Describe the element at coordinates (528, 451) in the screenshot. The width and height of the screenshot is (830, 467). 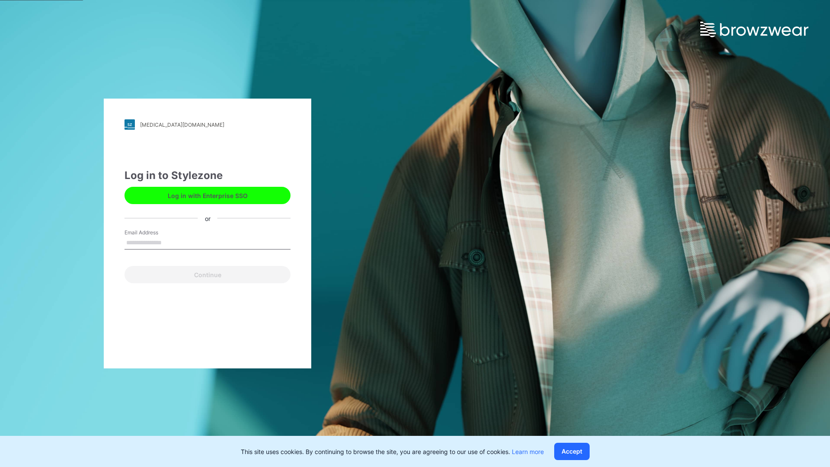
I see `a: Learn more` at that location.